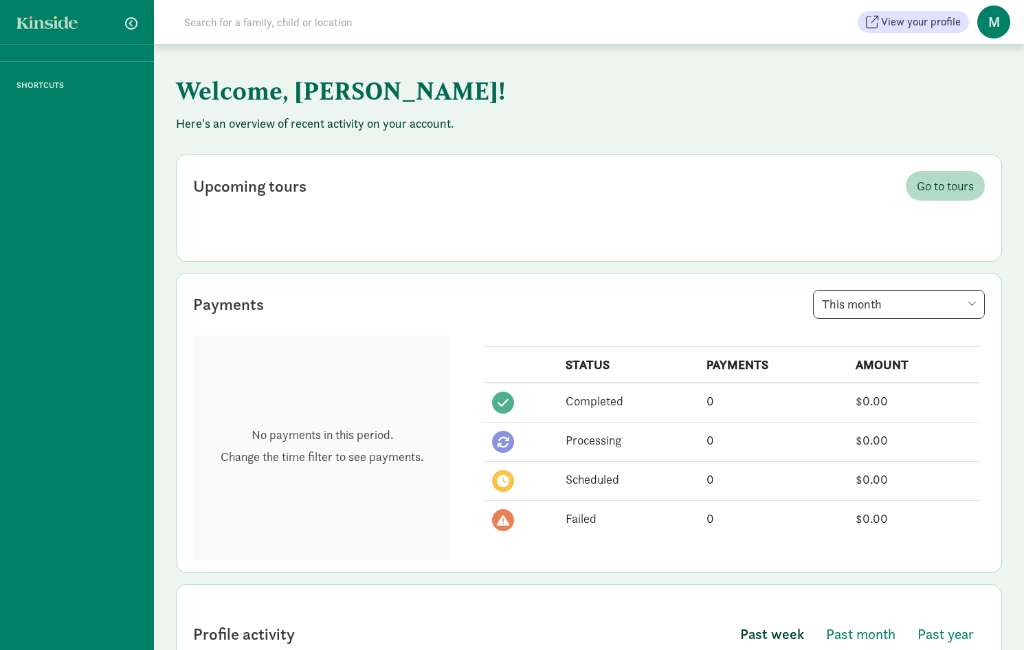  Describe the element at coordinates (244, 635) in the screenshot. I see `div: Profile activity` at that location.